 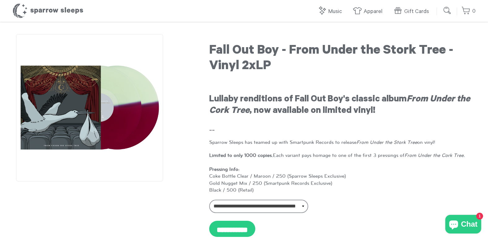 What do you see at coordinates (331, 11) in the screenshot?
I see `a: Music` at bounding box center [331, 11].